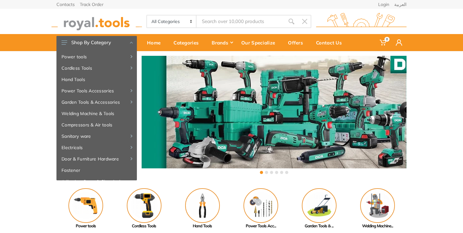 This screenshot has height=233, width=463. I want to click on a: Door & Furniture Hardware, so click(96, 159).